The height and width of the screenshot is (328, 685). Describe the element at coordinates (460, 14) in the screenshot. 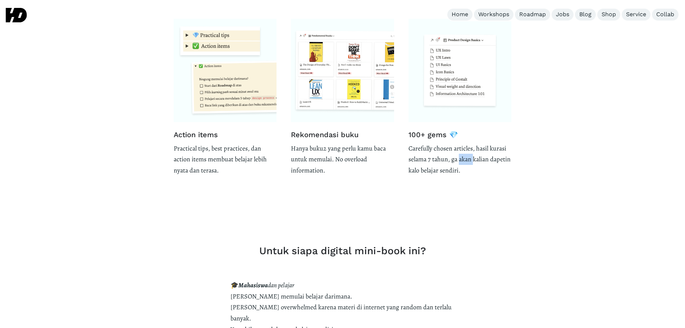

I see `a: Home` at that location.